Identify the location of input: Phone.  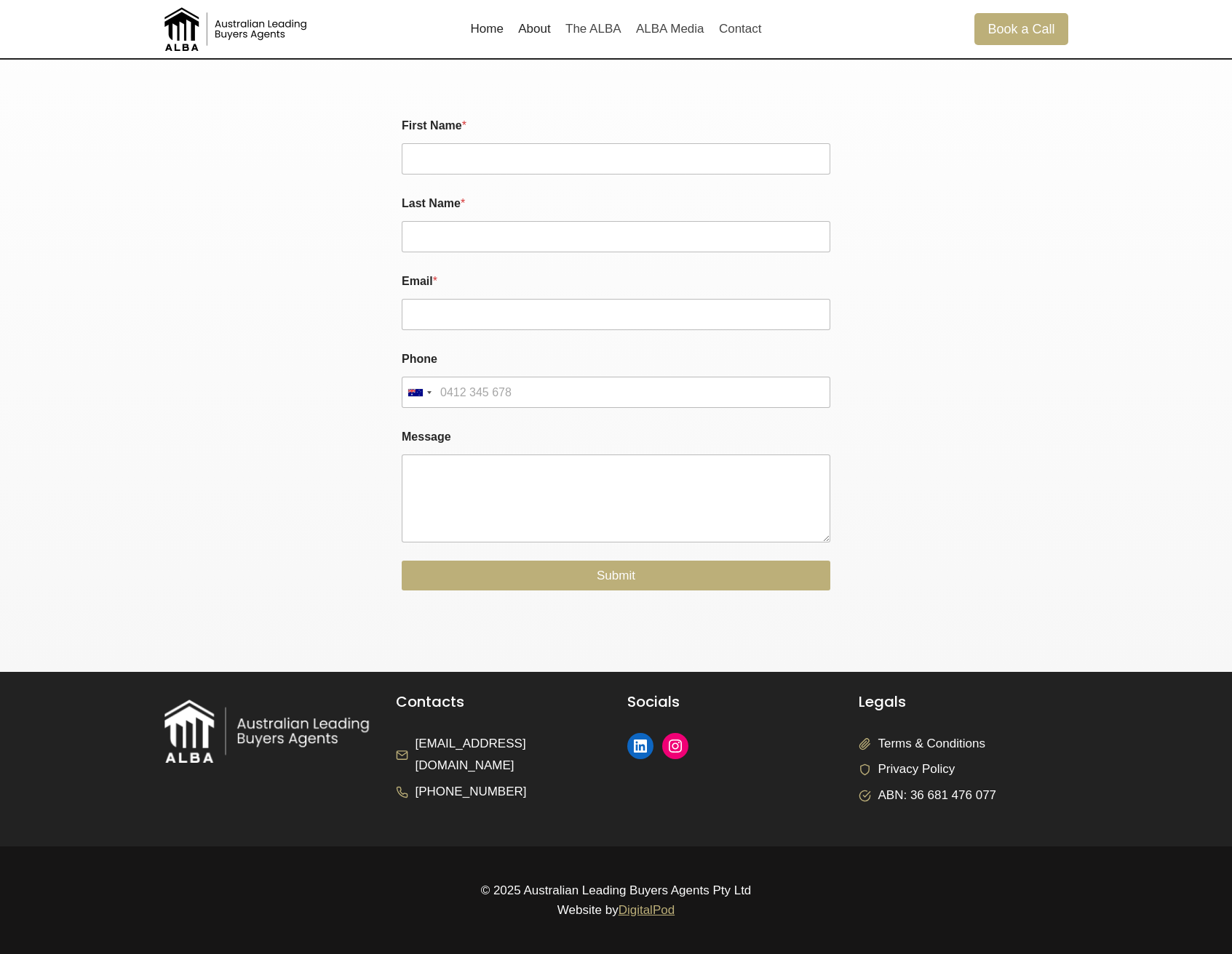
(615, 392).